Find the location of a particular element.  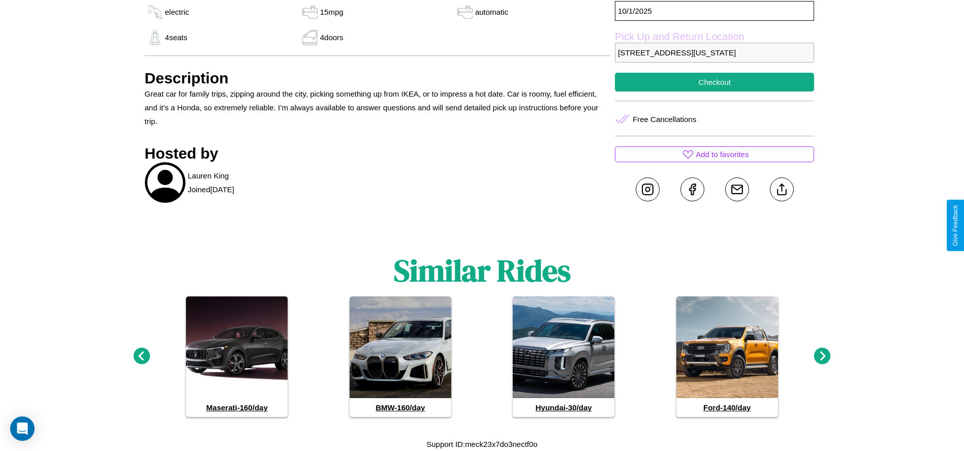

a: Maserati-160/day is located at coordinates (237, 356).